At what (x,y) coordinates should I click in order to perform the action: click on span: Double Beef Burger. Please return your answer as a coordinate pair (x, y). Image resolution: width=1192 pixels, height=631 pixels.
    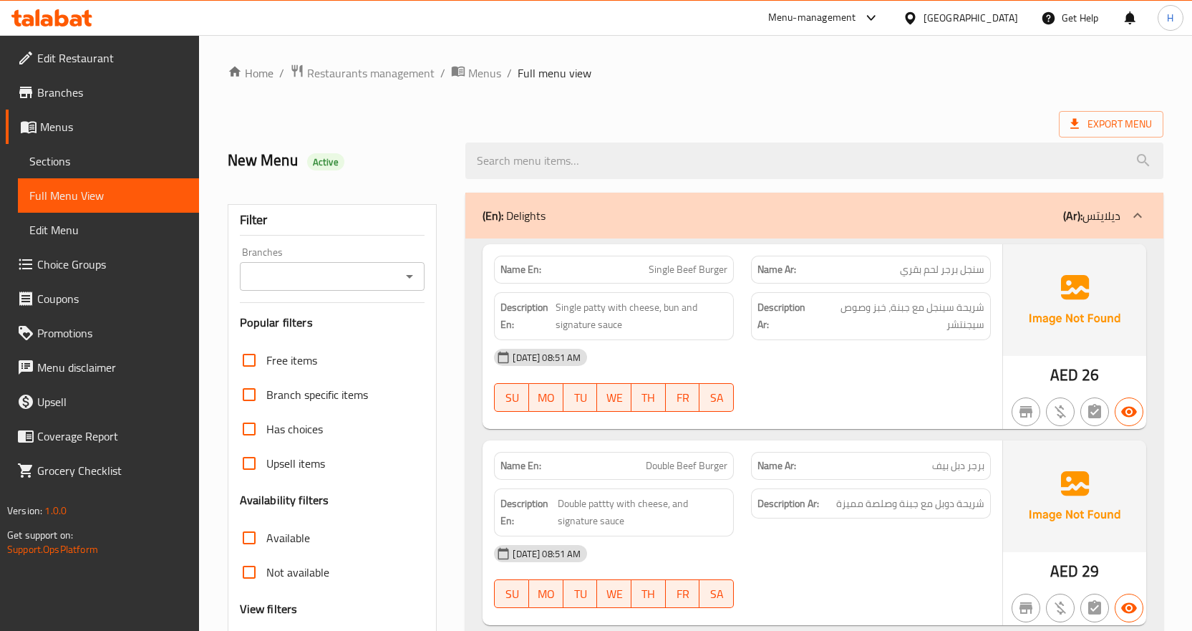
    Looking at the image, I should click on (687, 465).